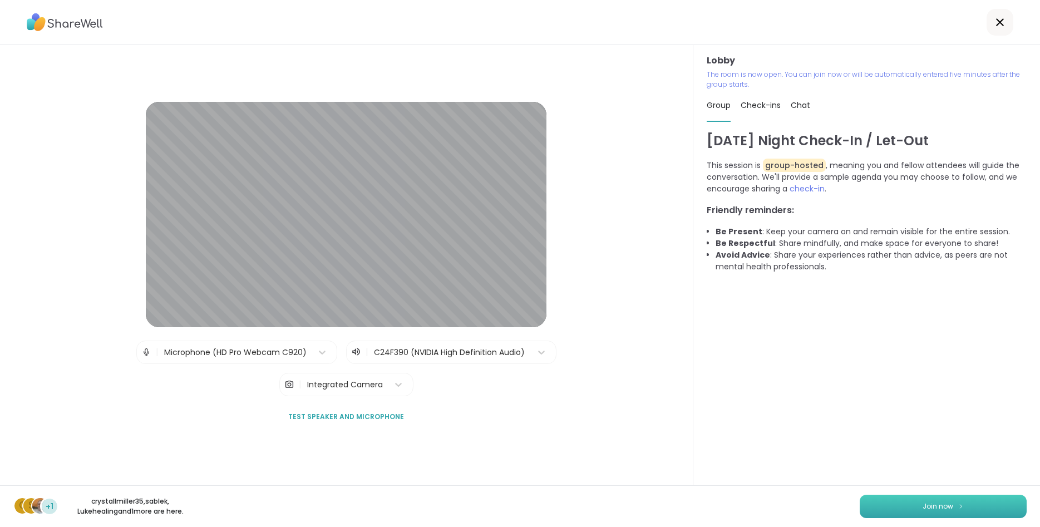 This screenshot has height=527, width=1040. I want to click on h3: Friendly reminders:, so click(866, 210).